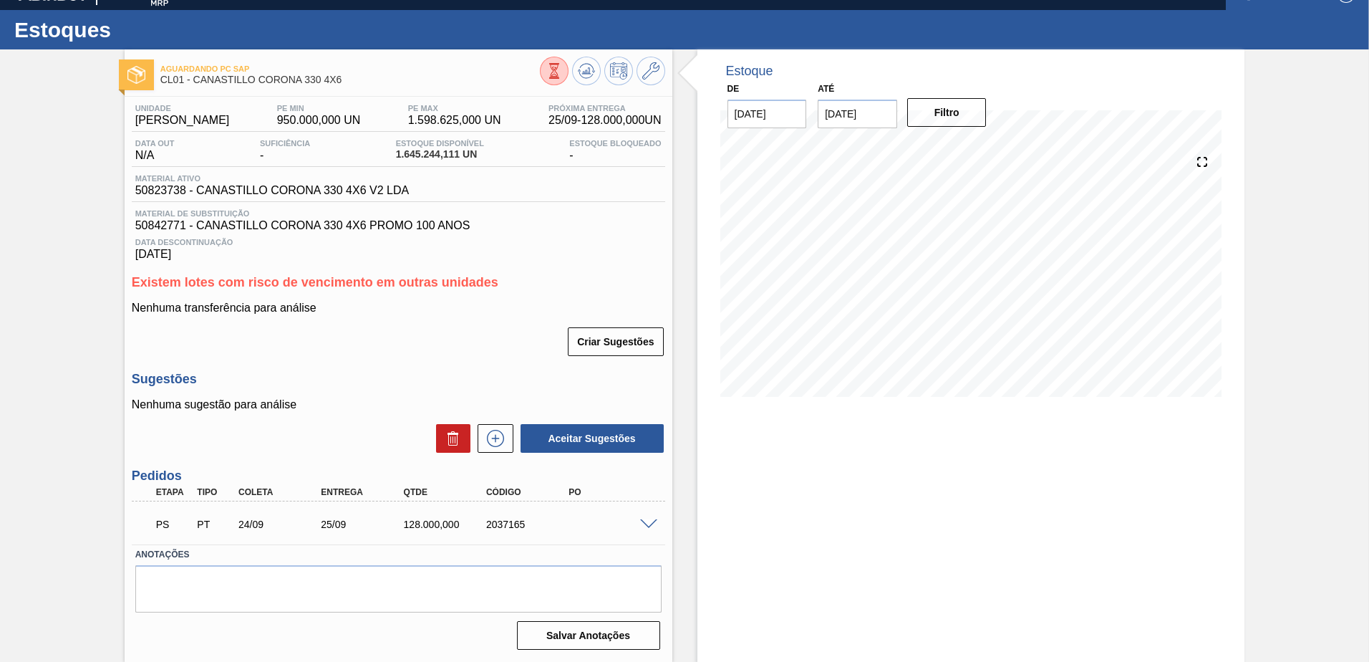  Describe the element at coordinates (350, 79) in the screenshot. I see `span: CL01 - CANASTILLO CORONA 330 4X6` at that location.